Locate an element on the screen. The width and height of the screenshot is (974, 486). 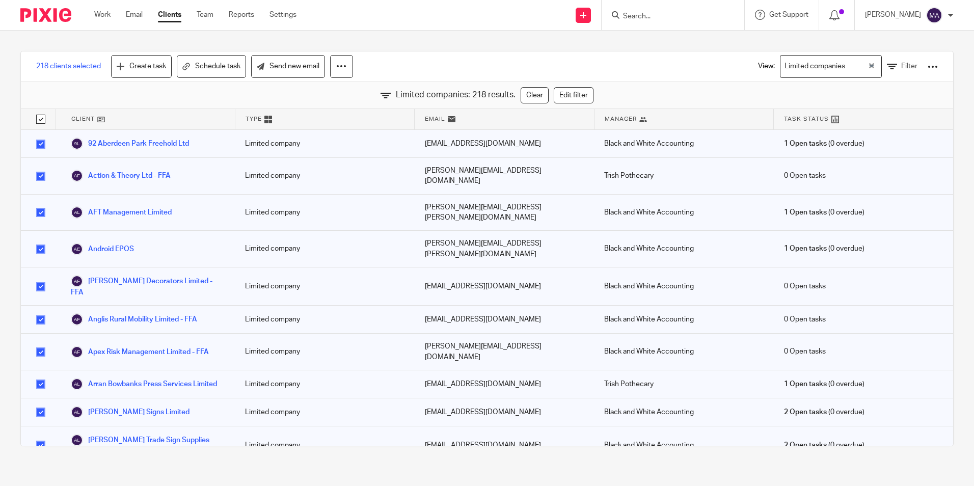
span: Limited companies: 218 results. is located at coordinates (456, 95).